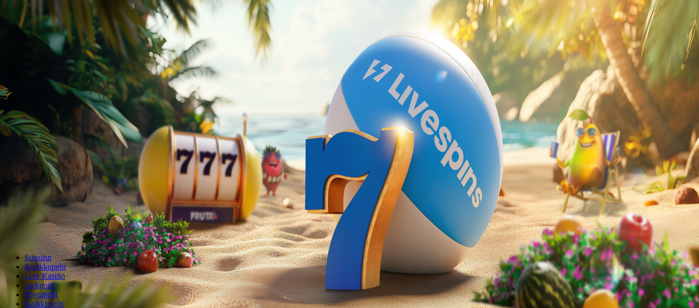 The image size is (699, 308). What do you see at coordinates (45, 275) in the screenshot?
I see `a: Live Kasino` at bounding box center [45, 275].